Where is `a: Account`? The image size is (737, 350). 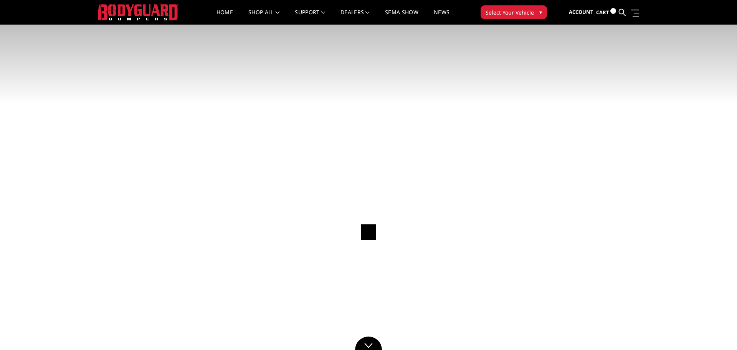
a: Account is located at coordinates (582, 12).